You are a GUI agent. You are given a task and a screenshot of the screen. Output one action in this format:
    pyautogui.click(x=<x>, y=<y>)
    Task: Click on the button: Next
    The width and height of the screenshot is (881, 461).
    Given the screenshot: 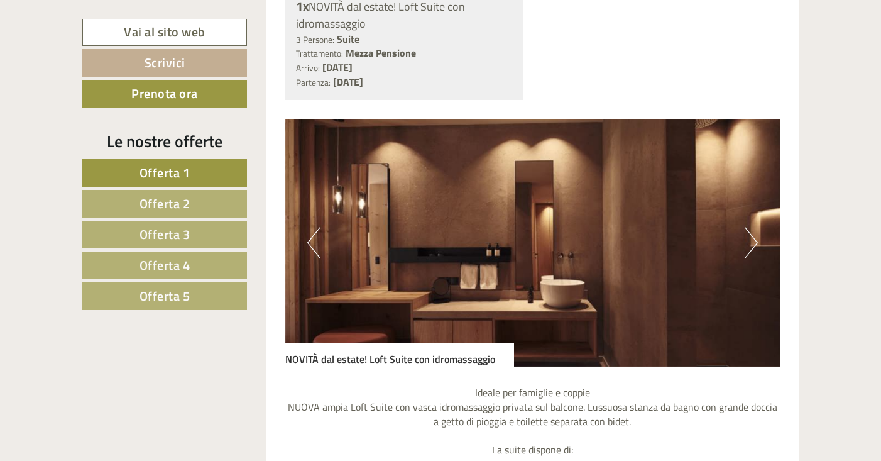 What is the action you would take?
    pyautogui.click(x=751, y=243)
    